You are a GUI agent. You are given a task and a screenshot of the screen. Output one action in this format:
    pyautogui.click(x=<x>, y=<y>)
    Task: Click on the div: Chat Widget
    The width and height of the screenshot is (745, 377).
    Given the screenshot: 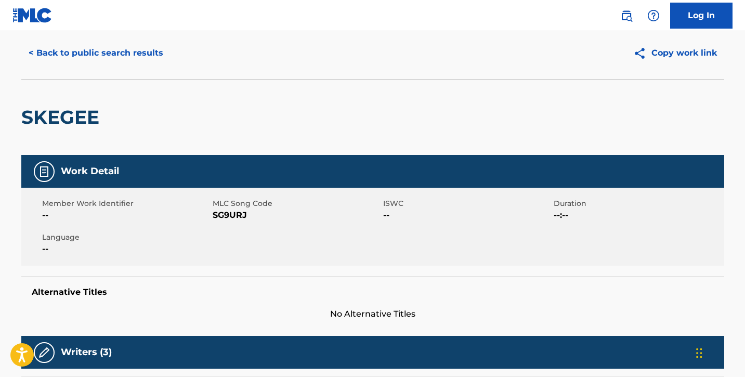 What is the action you would take?
    pyautogui.click(x=719, y=352)
    